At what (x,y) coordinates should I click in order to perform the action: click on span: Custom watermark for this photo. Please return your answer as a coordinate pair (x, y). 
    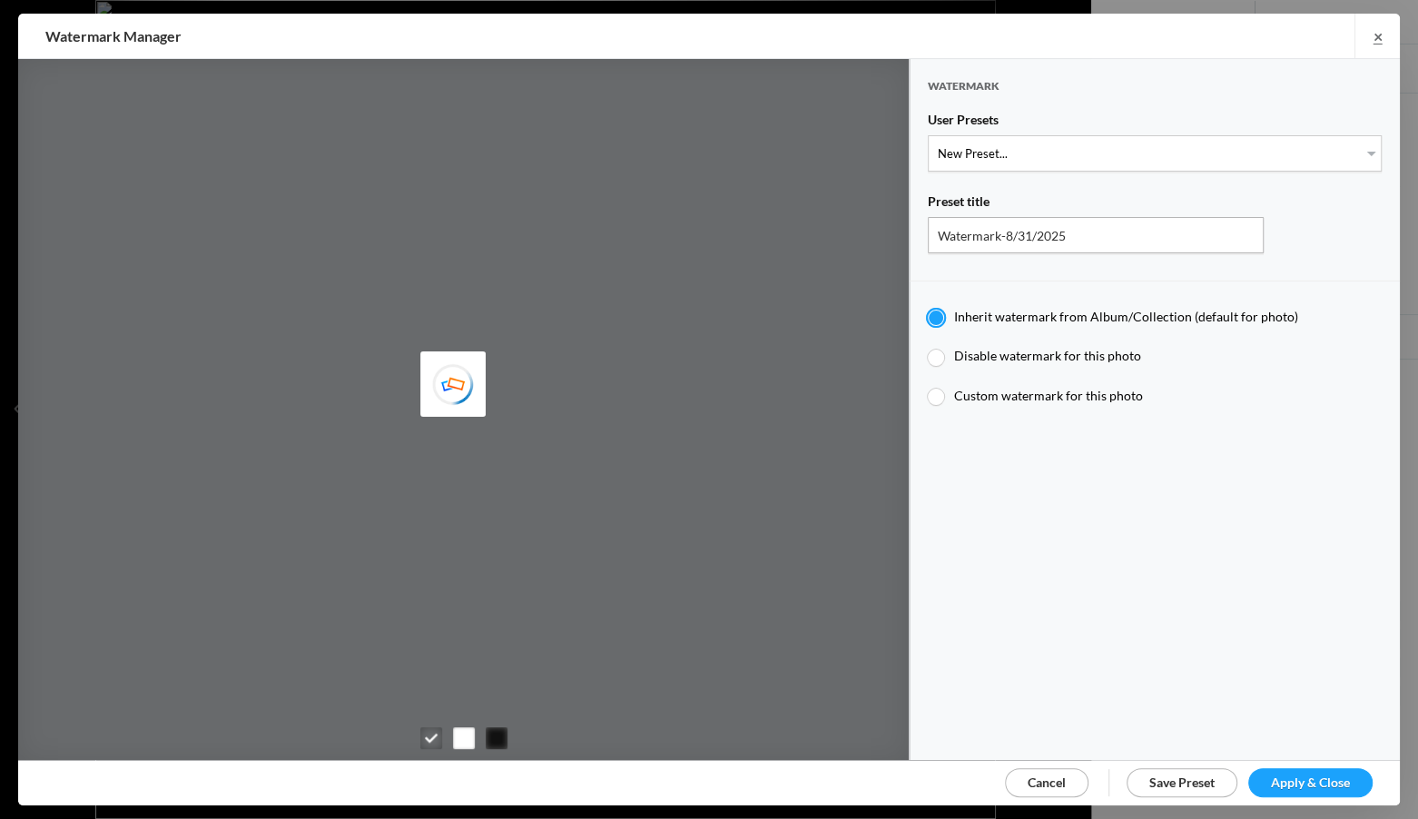
    Looking at the image, I should click on (1049, 395).